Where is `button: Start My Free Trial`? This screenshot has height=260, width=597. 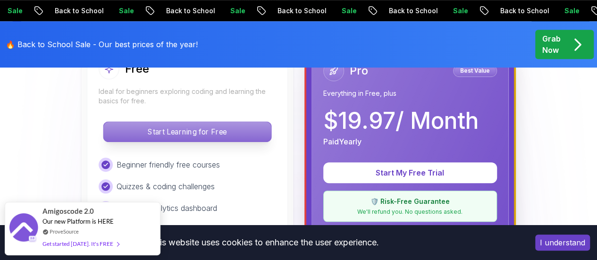 button: Start My Free Trial is located at coordinates (410, 173).